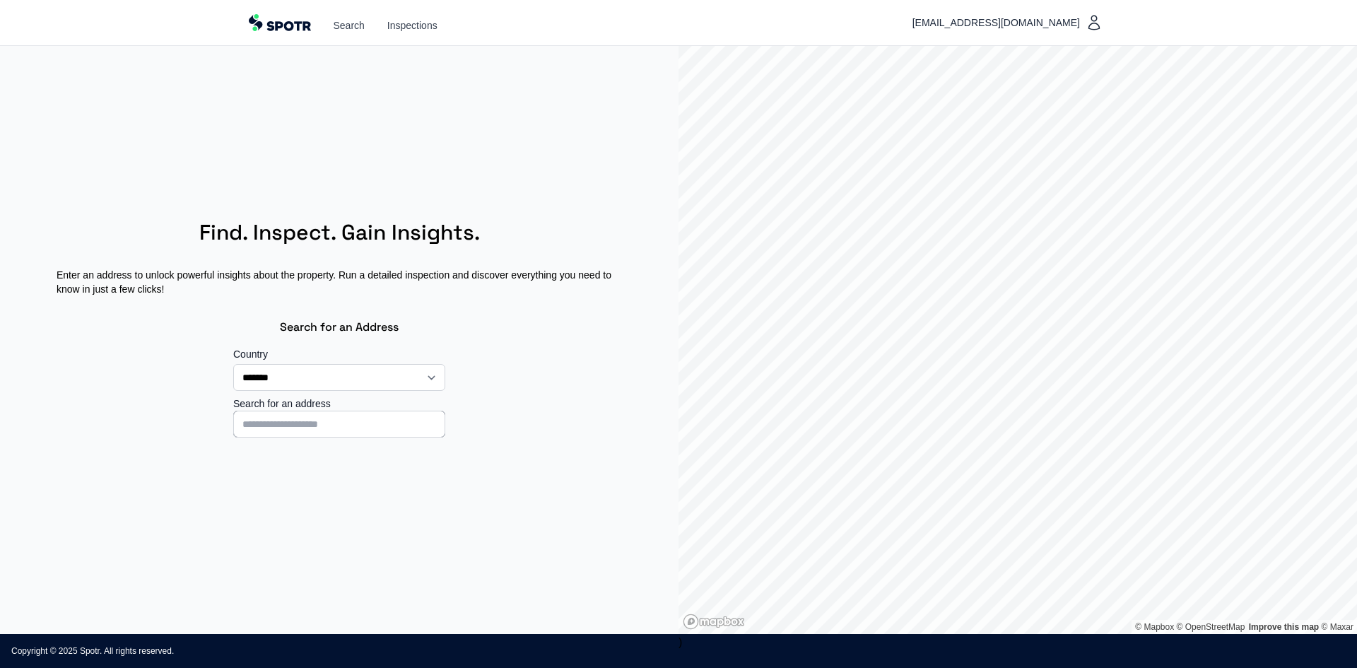 The height and width of the screenshot is (668, 1357). Describe the element at coordinates (1338, 627) in the screenshot. I see `a: Maxar` at that location.